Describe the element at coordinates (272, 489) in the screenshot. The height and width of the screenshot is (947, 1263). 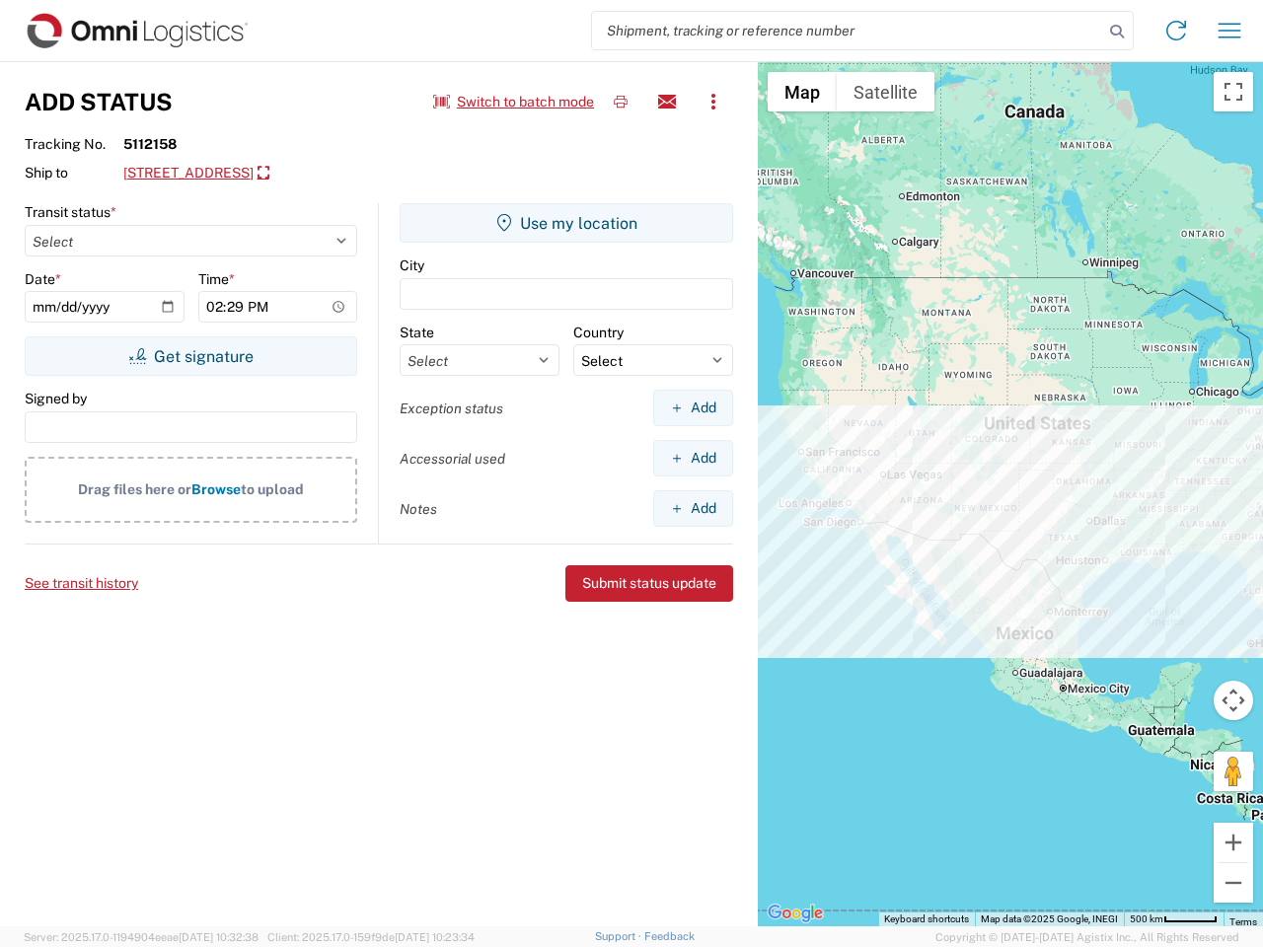
I see `span: to upload` at that location.